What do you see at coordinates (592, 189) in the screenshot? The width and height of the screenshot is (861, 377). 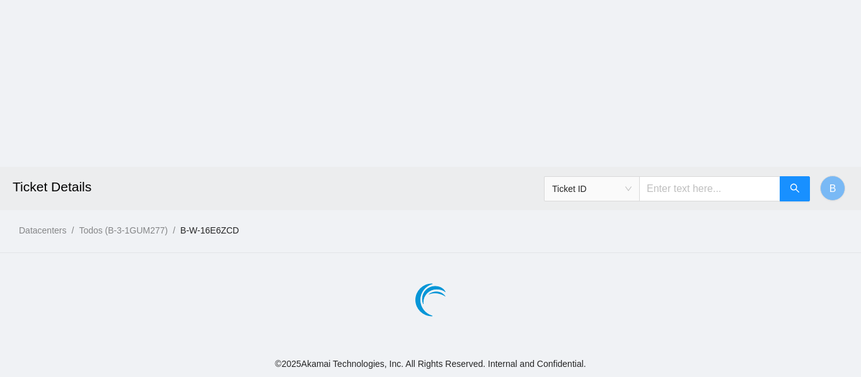 I see `span: Ticket ID` at bounding box center [592, 189].